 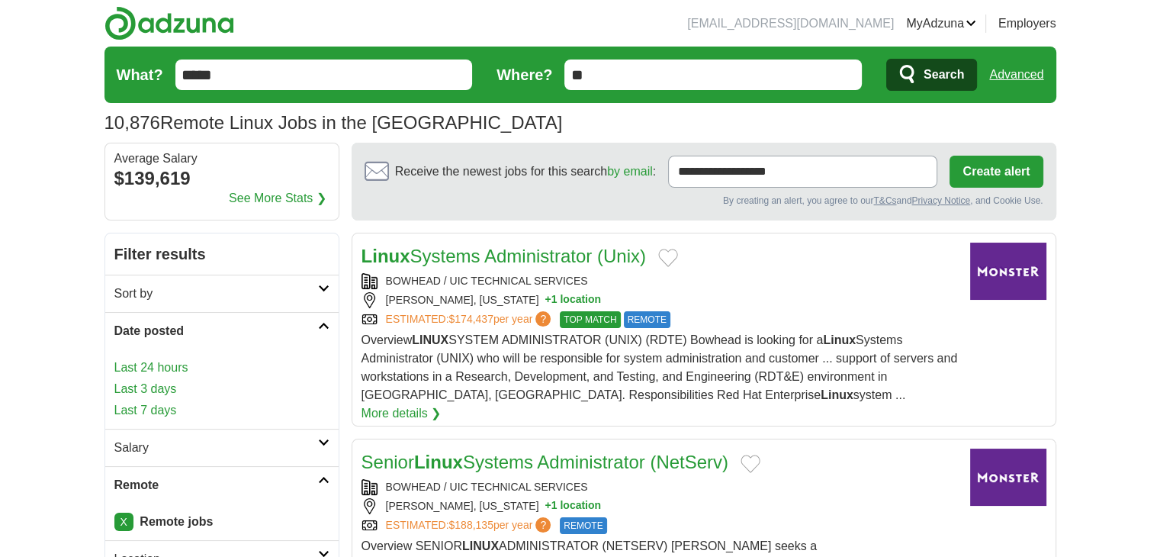 I want to click on a: SeniorLinuxSystems Administrator (NetServ), so click(x=545, y=462).